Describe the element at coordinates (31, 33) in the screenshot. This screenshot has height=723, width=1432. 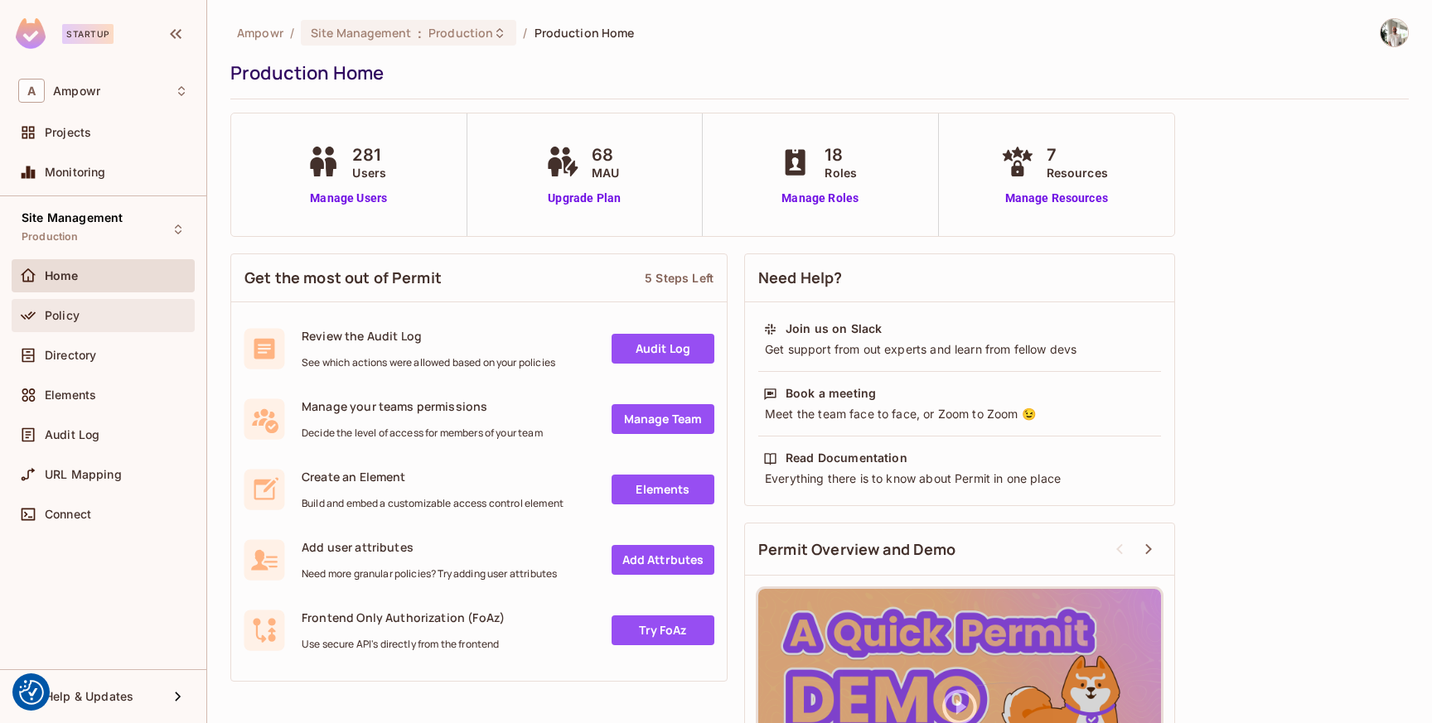
I see `img: SReyMgAAAABJRU5ErkJggg==` at that location.